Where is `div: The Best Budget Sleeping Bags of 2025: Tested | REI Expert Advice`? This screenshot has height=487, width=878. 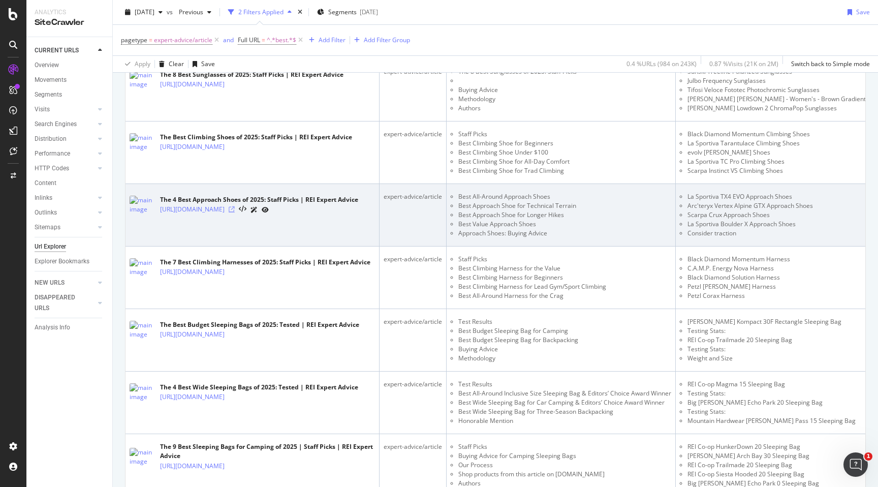 div: The Best Budget Sleeping Bags of 2025: Tested | REI Expert Advice is located at coordinates (260, 325).